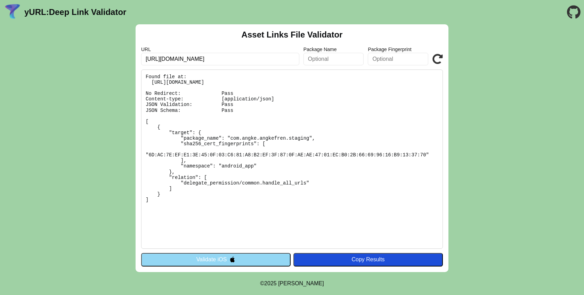 Image resolution: width=584 pixels, height=295 pixels. I want to click on span: 2025, so click(270, 283).